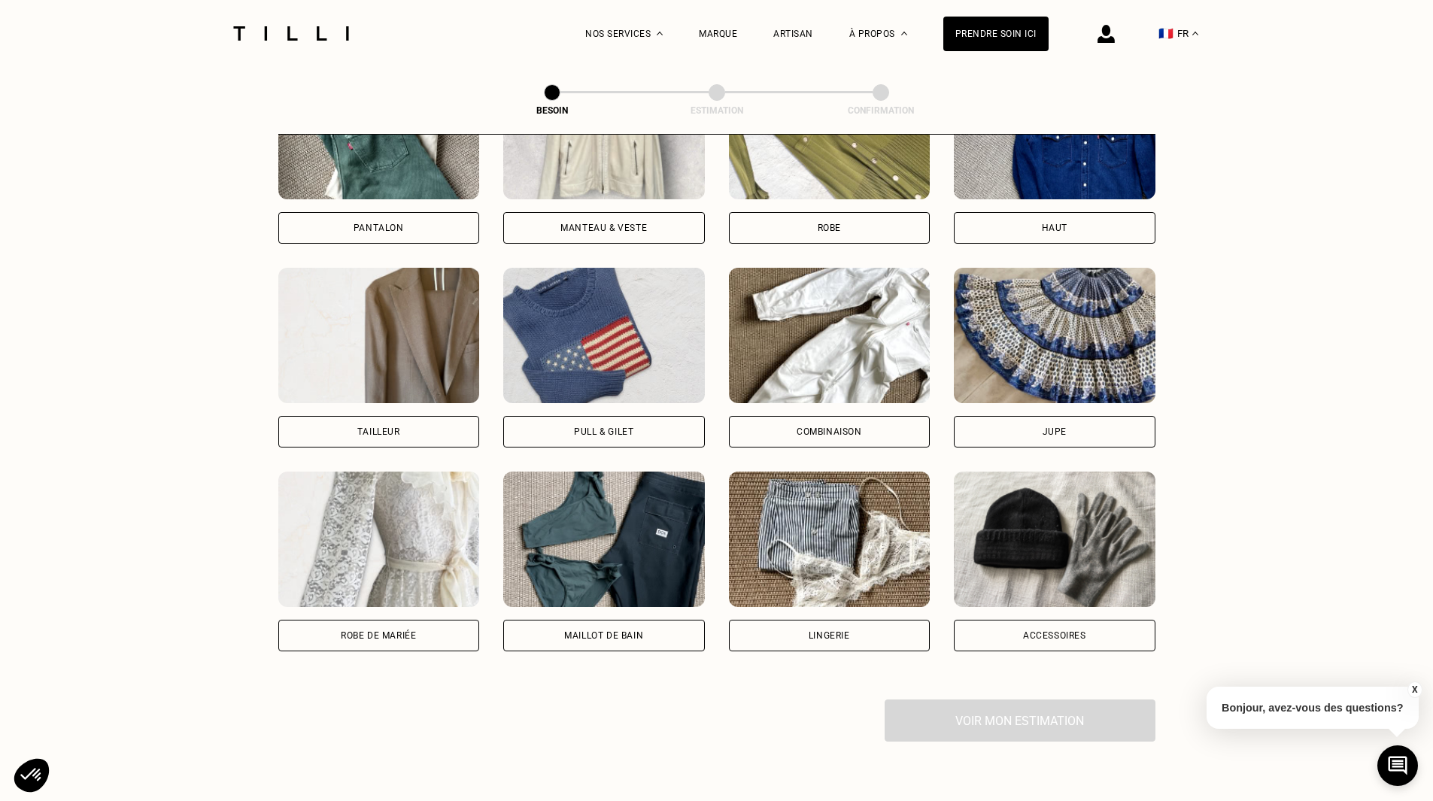 Image resolution: width=1433 pixels, height=801 pixels. Describe the element at coordinates (1313, 708) in the screenshot. I see `p: Bonjour, avez-vous des questions?` at that location.